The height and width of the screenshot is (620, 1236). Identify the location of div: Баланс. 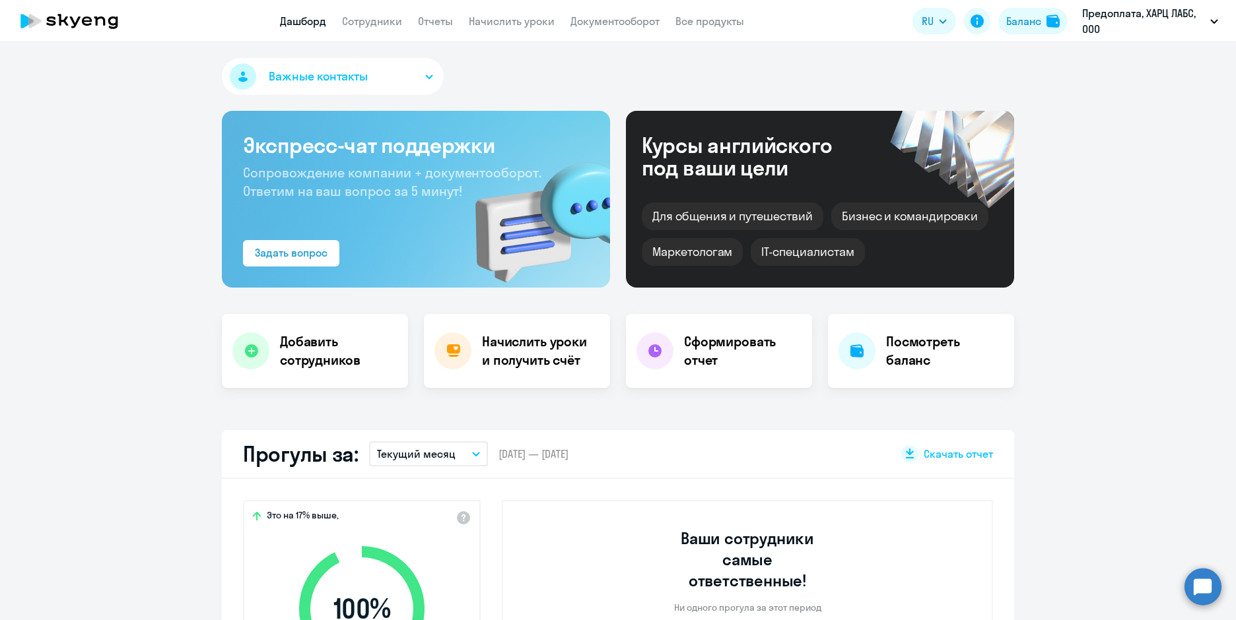
(1023, 21).